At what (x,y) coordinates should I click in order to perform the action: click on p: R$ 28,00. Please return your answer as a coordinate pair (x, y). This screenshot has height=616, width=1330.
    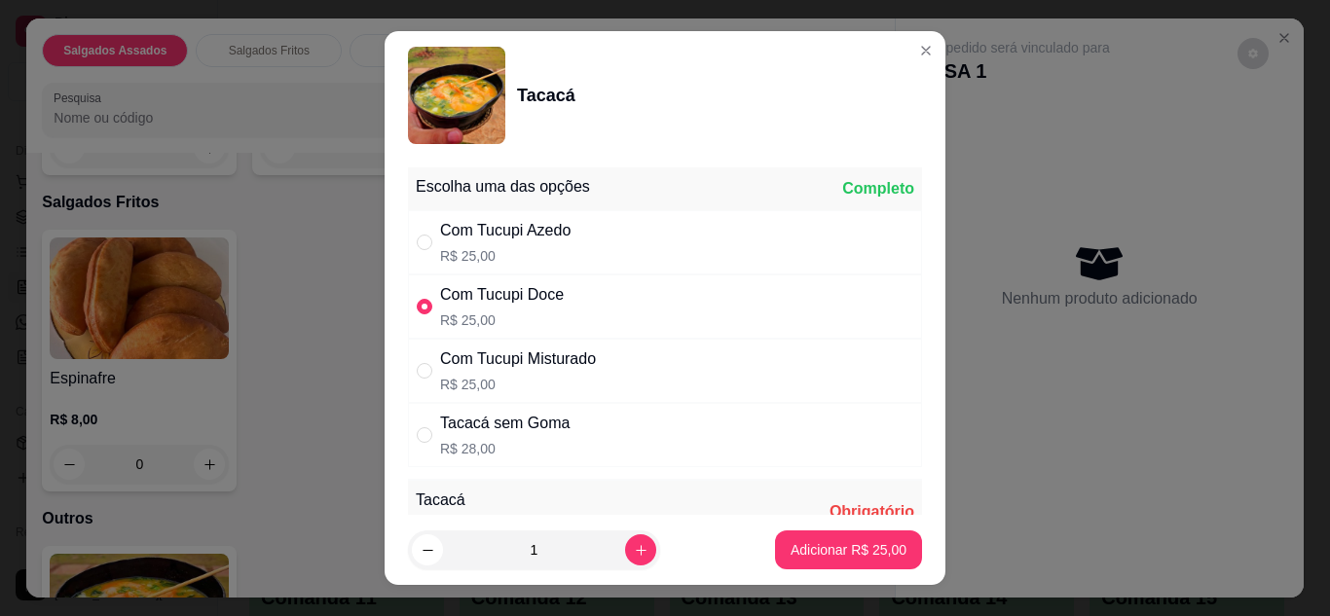
    Looking at the image, I should click on (504, 449).